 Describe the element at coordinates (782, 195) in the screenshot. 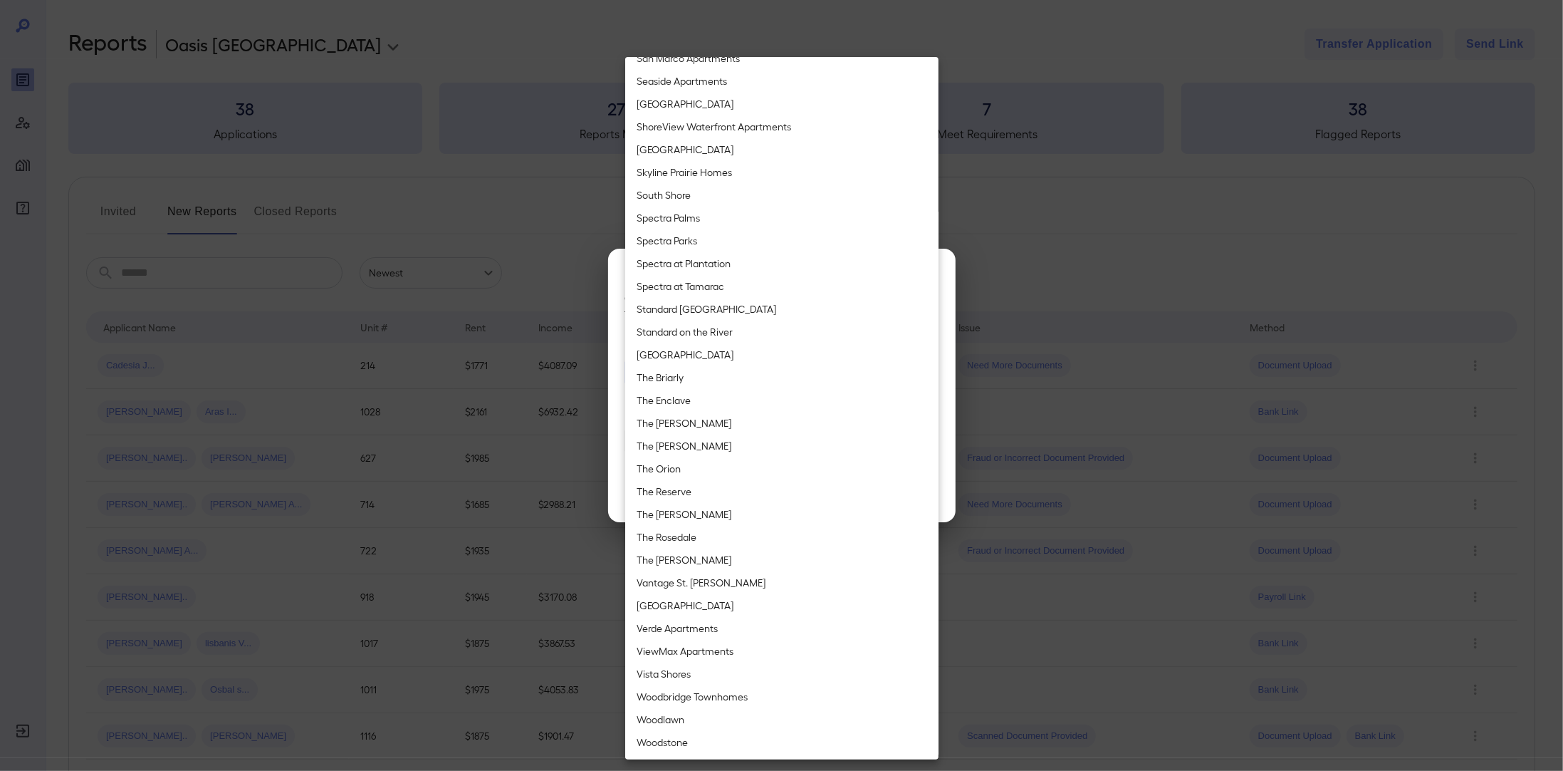

I see `li: South Shore` at that location.